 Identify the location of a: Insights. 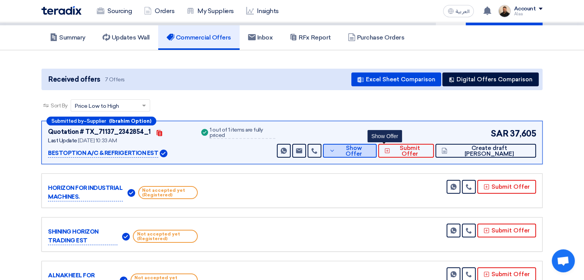
(262, 11).